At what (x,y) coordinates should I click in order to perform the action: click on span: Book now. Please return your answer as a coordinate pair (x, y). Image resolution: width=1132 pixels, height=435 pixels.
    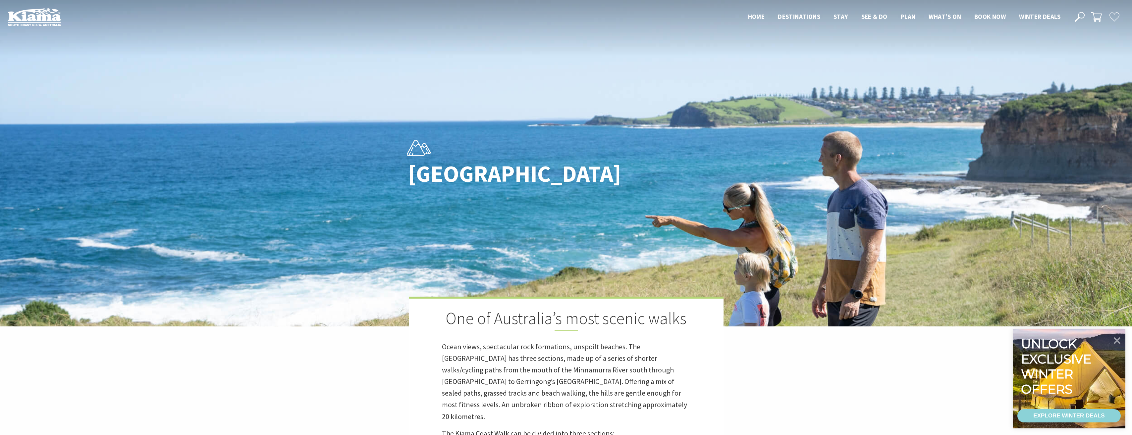
    Looking at the image, I should click on (990, 17).